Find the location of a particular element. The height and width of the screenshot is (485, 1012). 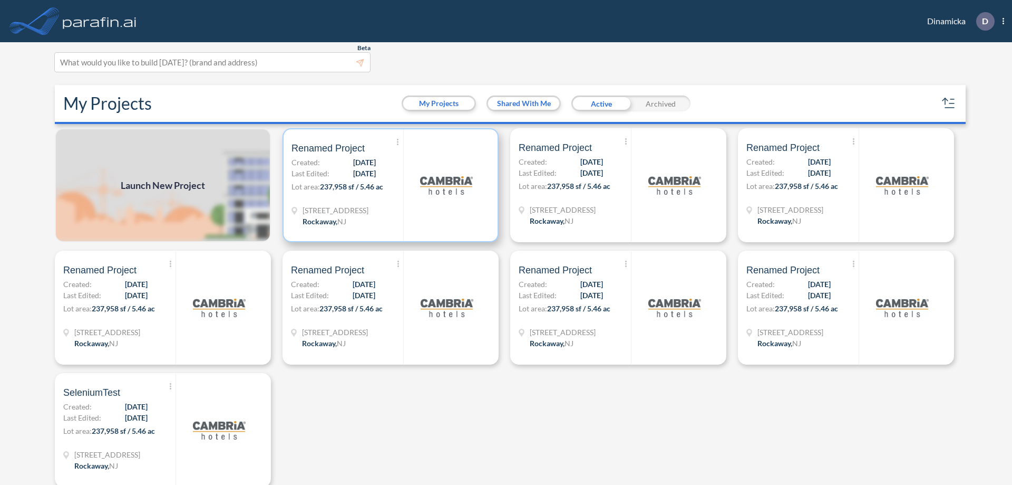

p: D is located at coordinates (985, 21).